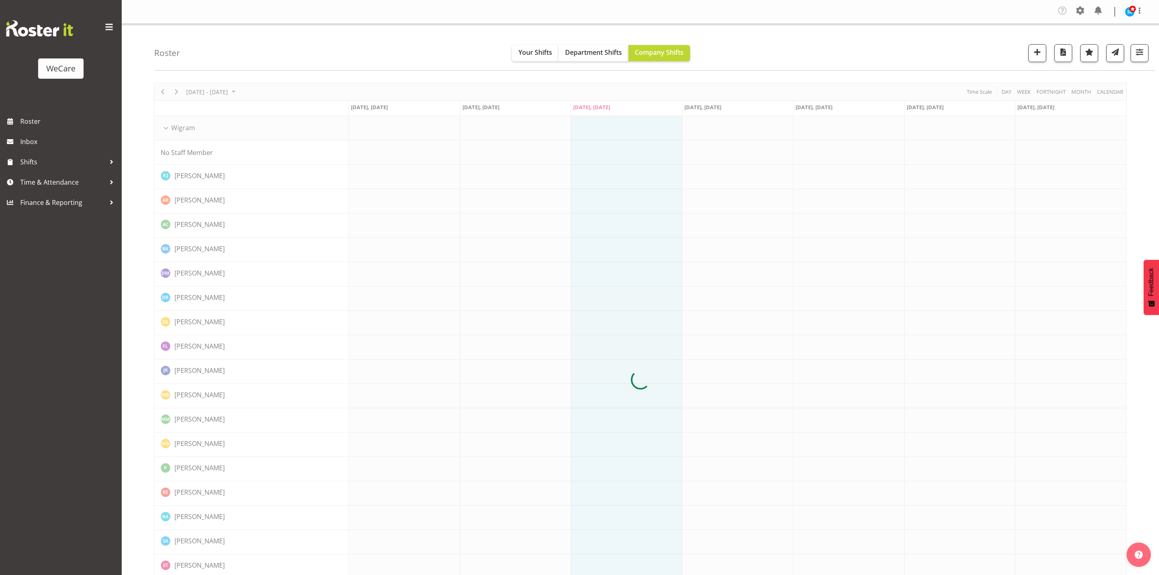 The height and width of the screenshot is (575, 1159). I want to click on span: Company Shifts, so click(659, 52).